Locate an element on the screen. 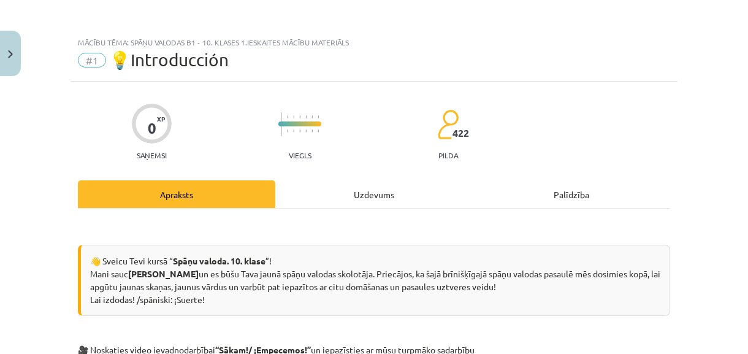 The height and width of the screenshot is (354, 748). img: icon-long-line-d9ea69661e0d244f92f715978eff75569469978d946b2353a9bb055b3ed8787d.svg is located at coordinates (281, 124).